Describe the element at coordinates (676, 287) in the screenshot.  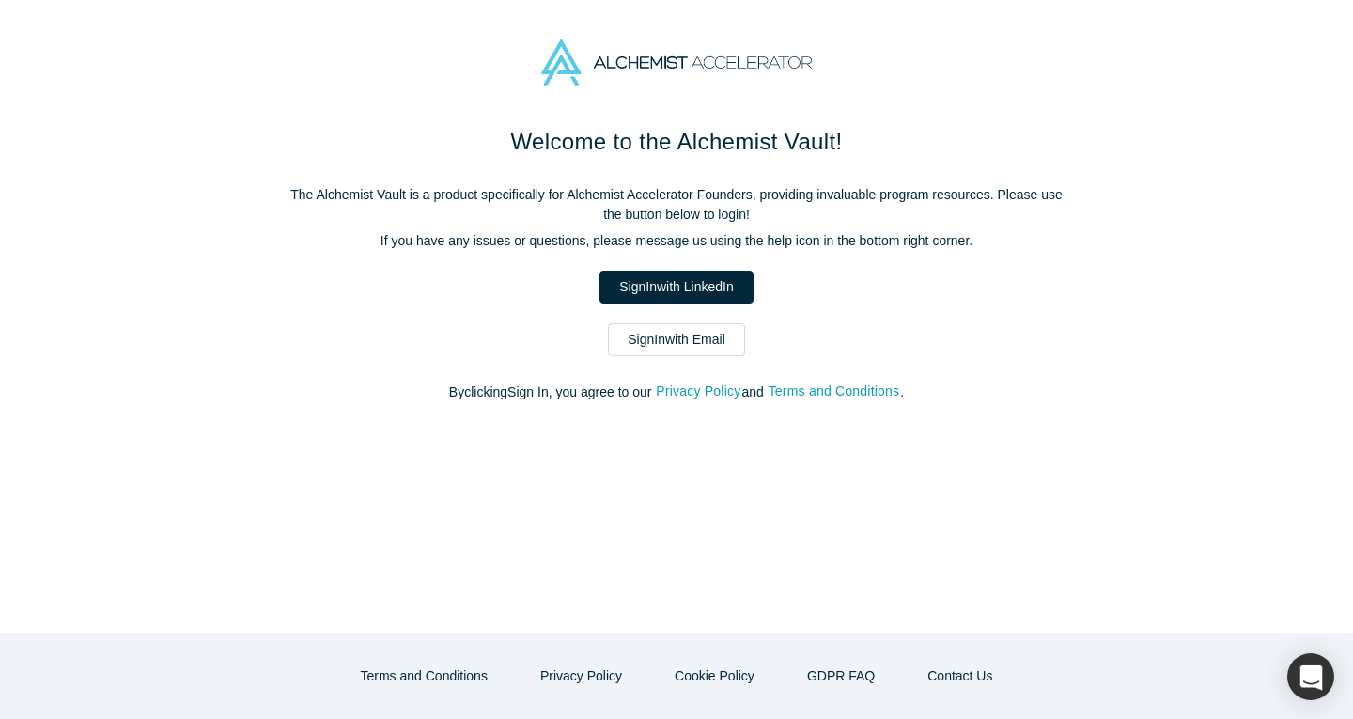
I see `a: SignInwith LinkedIn` at that location.